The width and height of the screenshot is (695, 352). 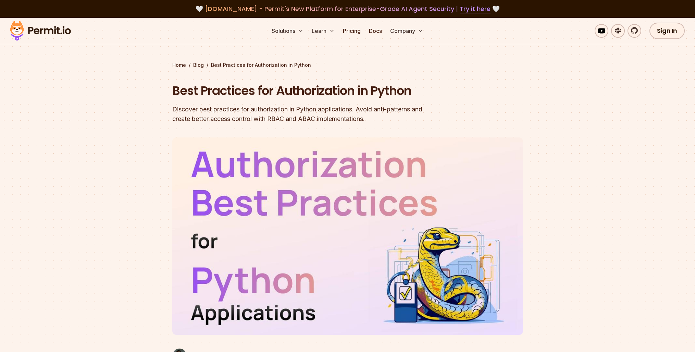 What do you see at coordinates (667, 31) in the screenshot?
I see `a: Sign In` at bounding box center [667, 31].